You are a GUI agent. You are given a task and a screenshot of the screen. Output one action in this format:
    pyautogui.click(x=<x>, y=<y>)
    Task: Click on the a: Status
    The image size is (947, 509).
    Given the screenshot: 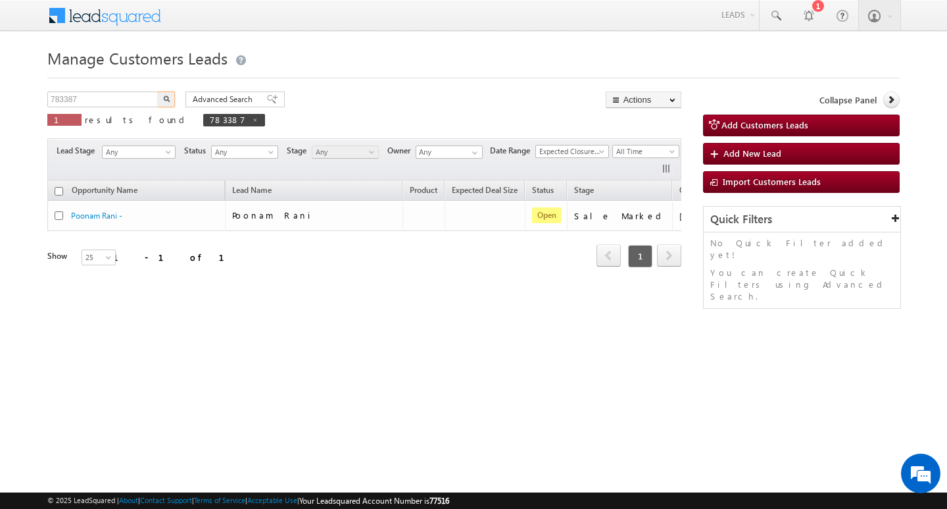 What is the action you would take?
    pyautogui.click(x=543, y=191)
    